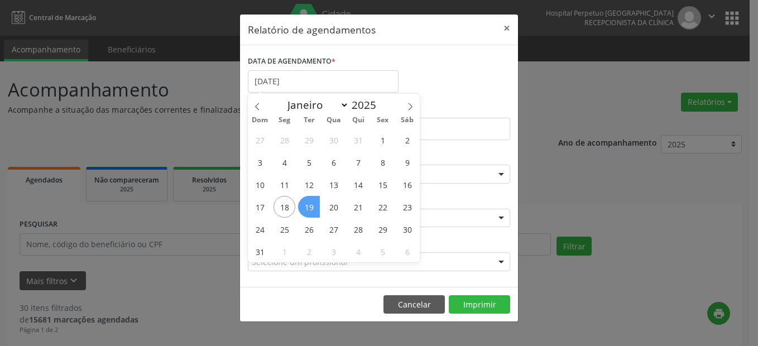 The width and height of the screenshot is (758, 346). What do you see at coordinates (383, 162) in the screenshot?
I see `span: Agosto 8, 2025` at bounding box center [383, 162].